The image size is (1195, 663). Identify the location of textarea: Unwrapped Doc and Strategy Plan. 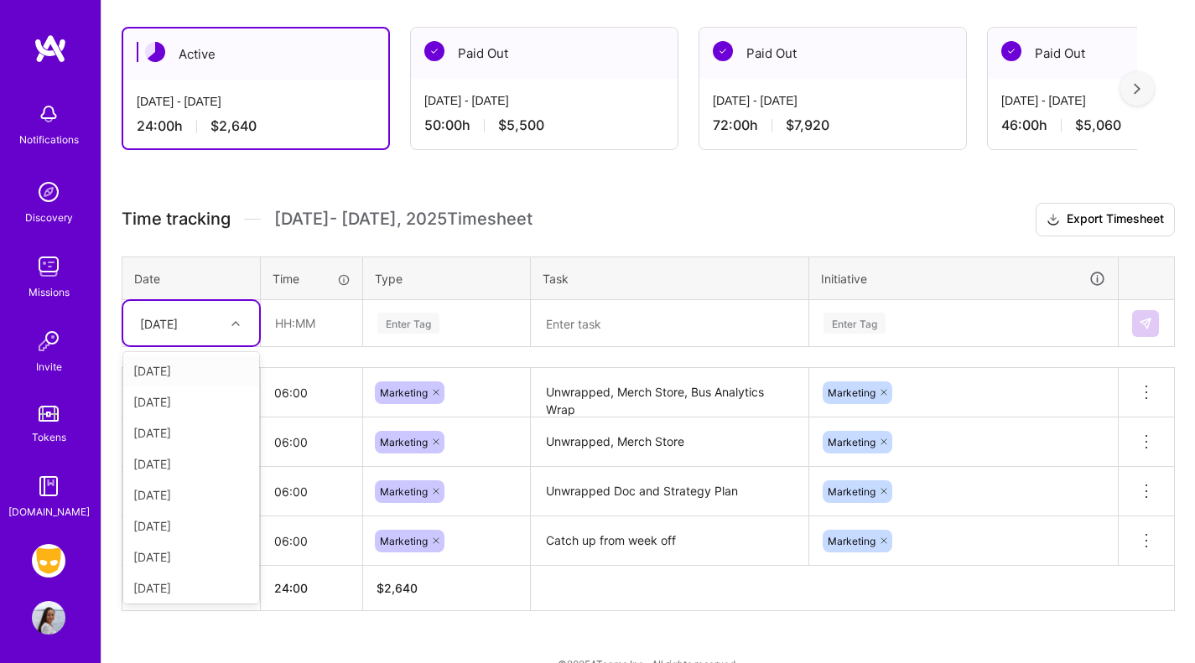
(669, 491).